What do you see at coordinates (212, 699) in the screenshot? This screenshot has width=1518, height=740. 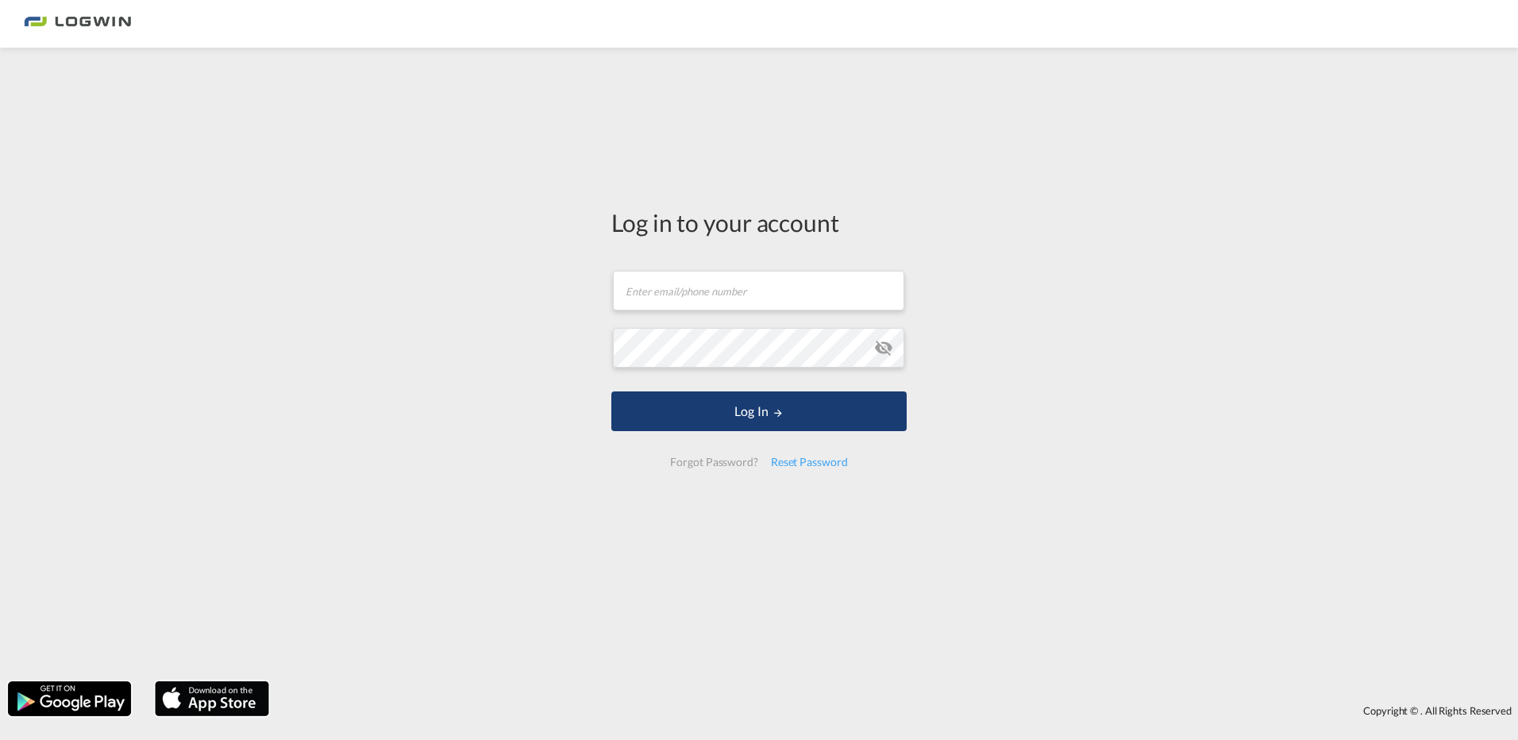 I see `img: apple.png` at bounding box center [212, 699].